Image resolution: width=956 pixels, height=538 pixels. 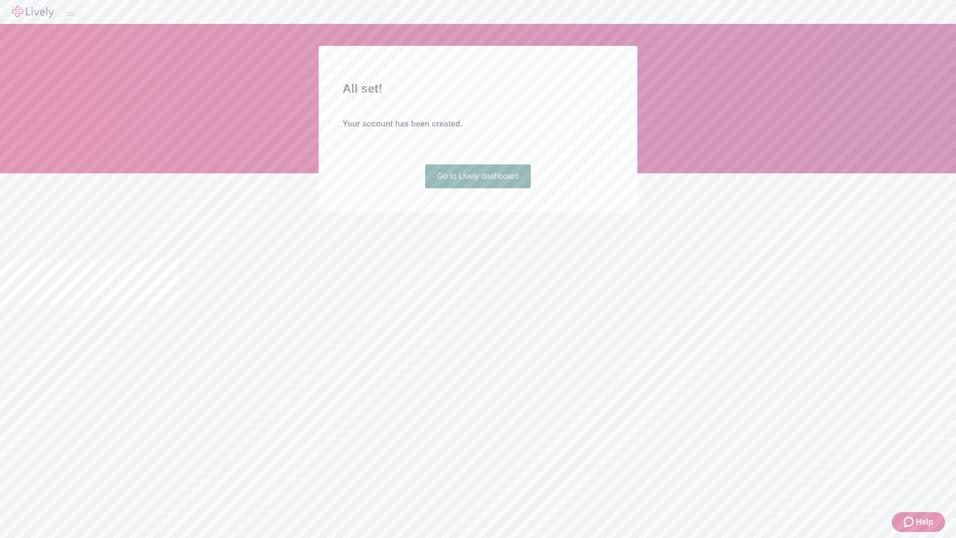 What do you see at coordinates (925, 522) in the screenshot?
I see `span: Help` at bounding box center [925, 522].